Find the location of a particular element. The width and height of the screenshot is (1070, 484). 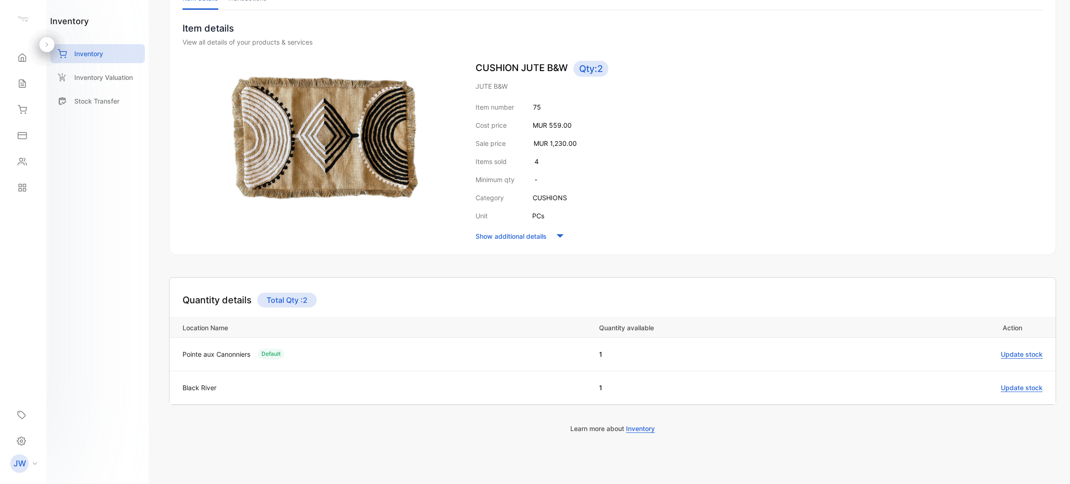

img: logo is located at coordinates (23, 19).